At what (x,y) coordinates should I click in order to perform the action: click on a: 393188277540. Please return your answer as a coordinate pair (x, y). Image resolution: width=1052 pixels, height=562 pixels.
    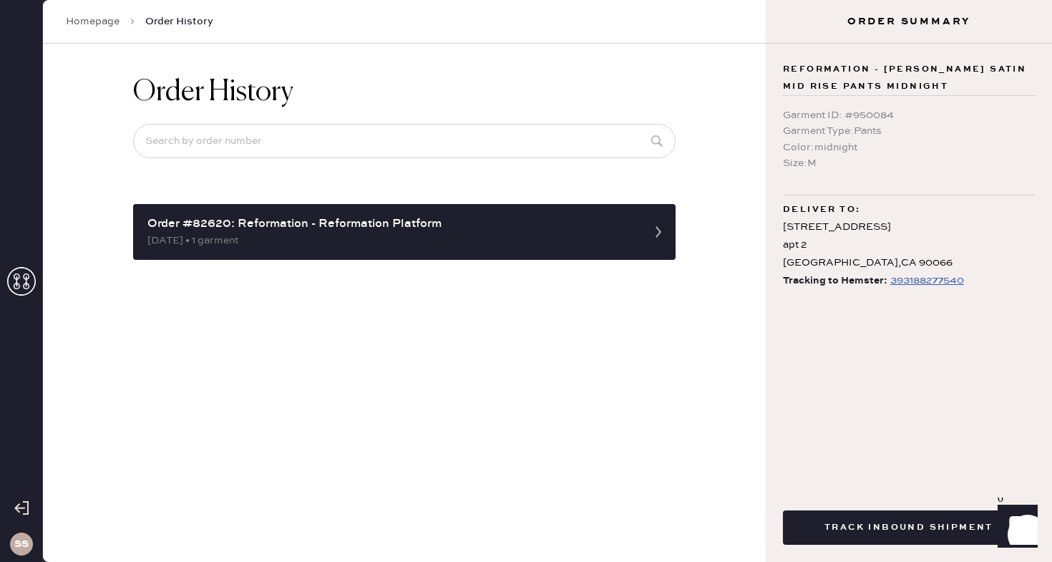
    Looking at the image, I should click on (926, 281).